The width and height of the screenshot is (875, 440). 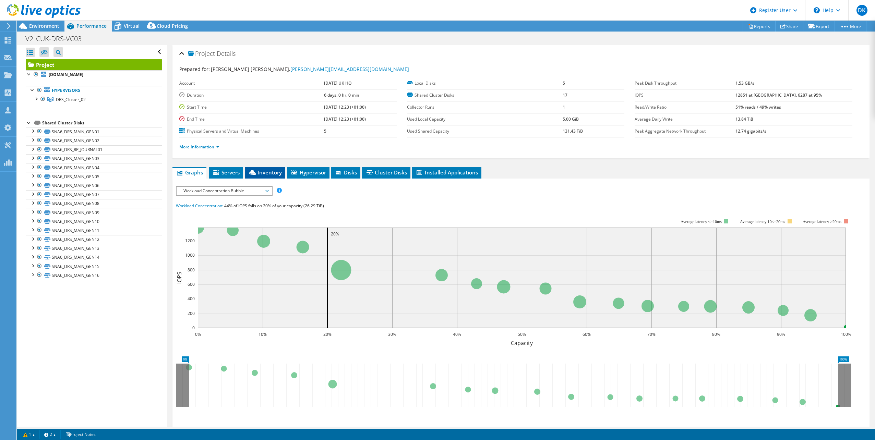 What do you see at coordinates (341, 95) in the screenshot?
I see `b: 6 days, 0 hr, 0 min` at bounding box center [341, 95].